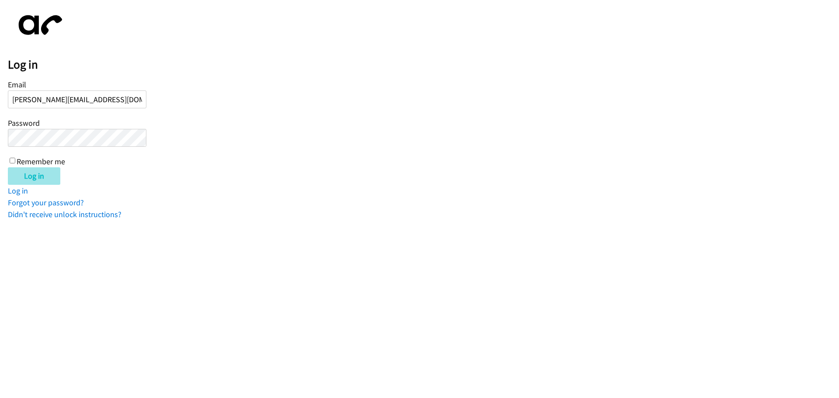 This screenshot has width=839, height=398. Describe the element at coordinates (46, 202) in the screenshot. I see `a: Forgot your password?` at that location.